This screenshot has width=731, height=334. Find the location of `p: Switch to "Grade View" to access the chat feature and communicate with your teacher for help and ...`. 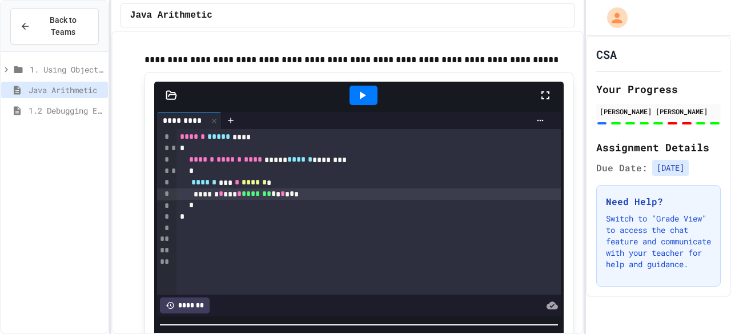

p: Switch to "Grade View" to access the chat feature and communicate with your teacher for help and ... is located at coordinates (658, 241).